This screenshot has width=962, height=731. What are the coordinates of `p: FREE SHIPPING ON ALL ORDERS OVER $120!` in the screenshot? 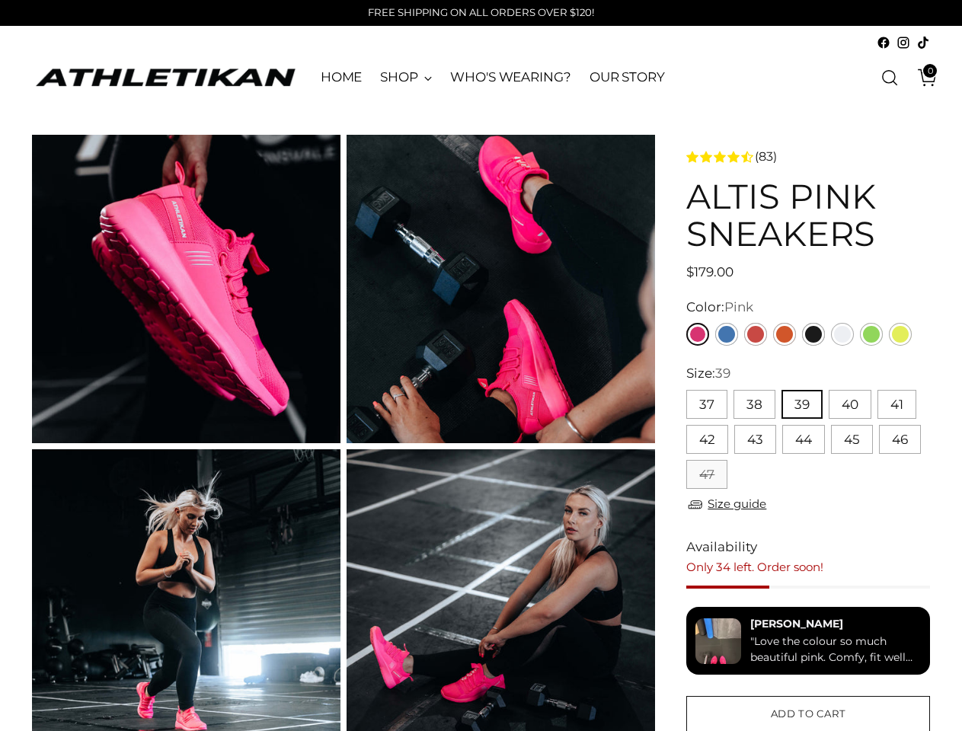 It's located at (481, 13).